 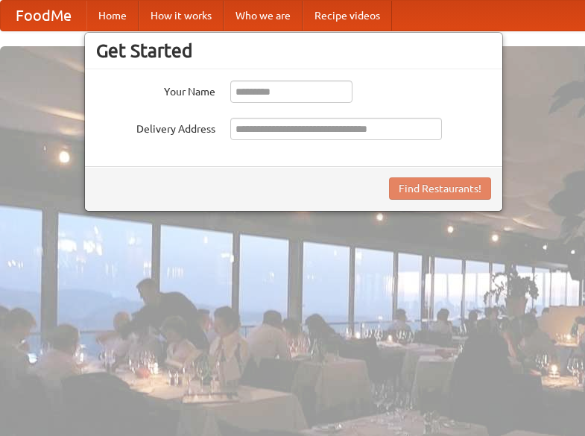 What do you see at coordinates (43, 16) in the screenshot?
I see `a: FoodMe` at bounding box center [43, 16].